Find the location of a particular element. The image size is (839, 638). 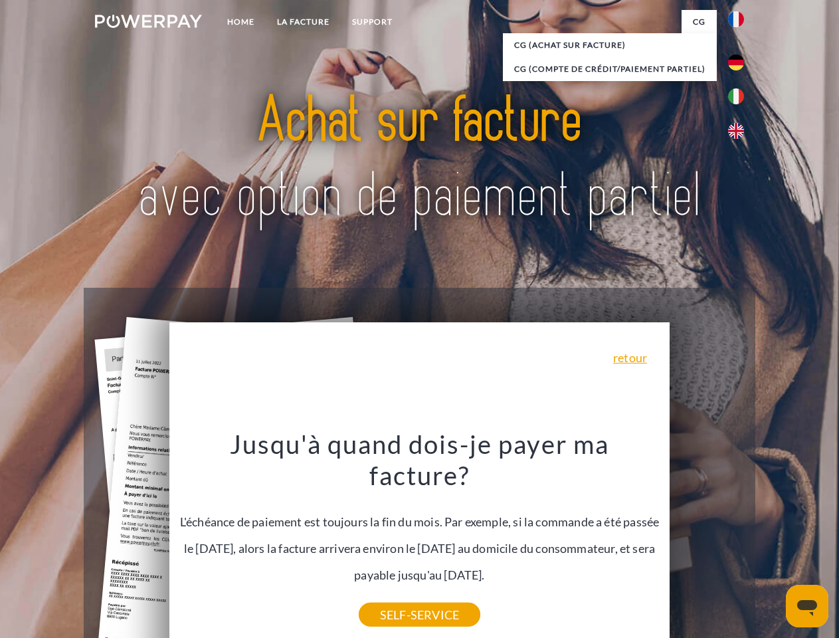

a: Support is located at coordinates (372, 22).